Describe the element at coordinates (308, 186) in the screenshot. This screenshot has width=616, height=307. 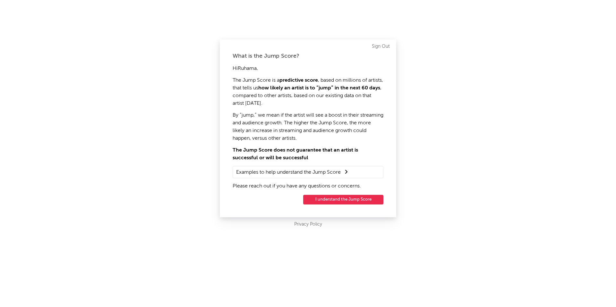
I see `p: Please reach out if you have any questions or concerns.` at that location.